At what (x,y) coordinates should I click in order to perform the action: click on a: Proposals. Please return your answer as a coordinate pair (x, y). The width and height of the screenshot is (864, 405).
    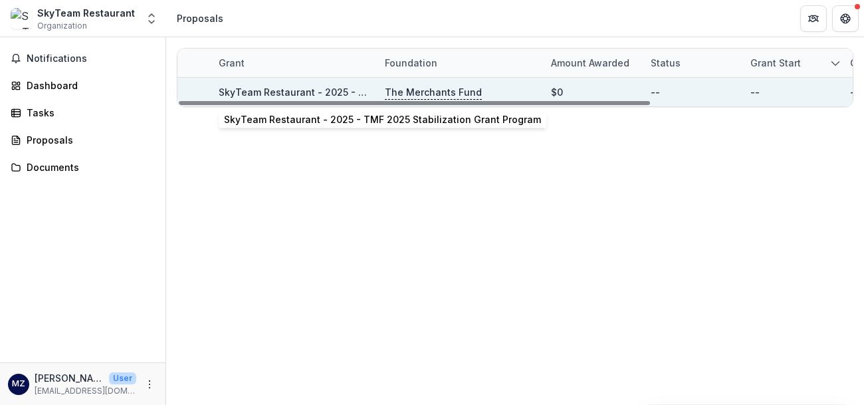
    Looking at the image, I should click on (82, 140).